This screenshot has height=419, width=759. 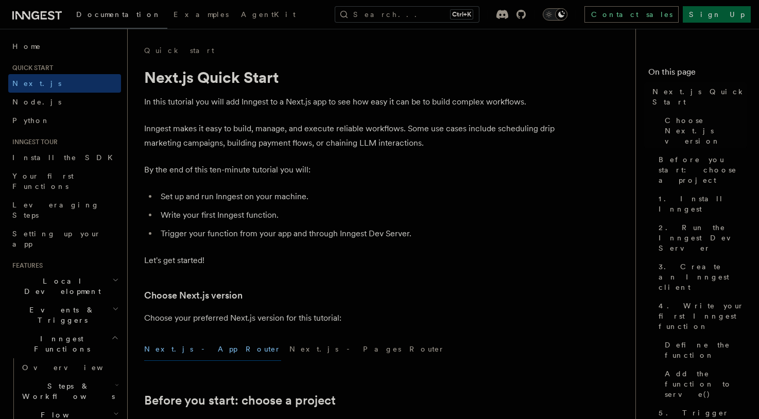 What do you see at coordinates (367, 349) in the screenshot?
I see `button: Next.js - Pages Router` at bounding box center [367, 349].